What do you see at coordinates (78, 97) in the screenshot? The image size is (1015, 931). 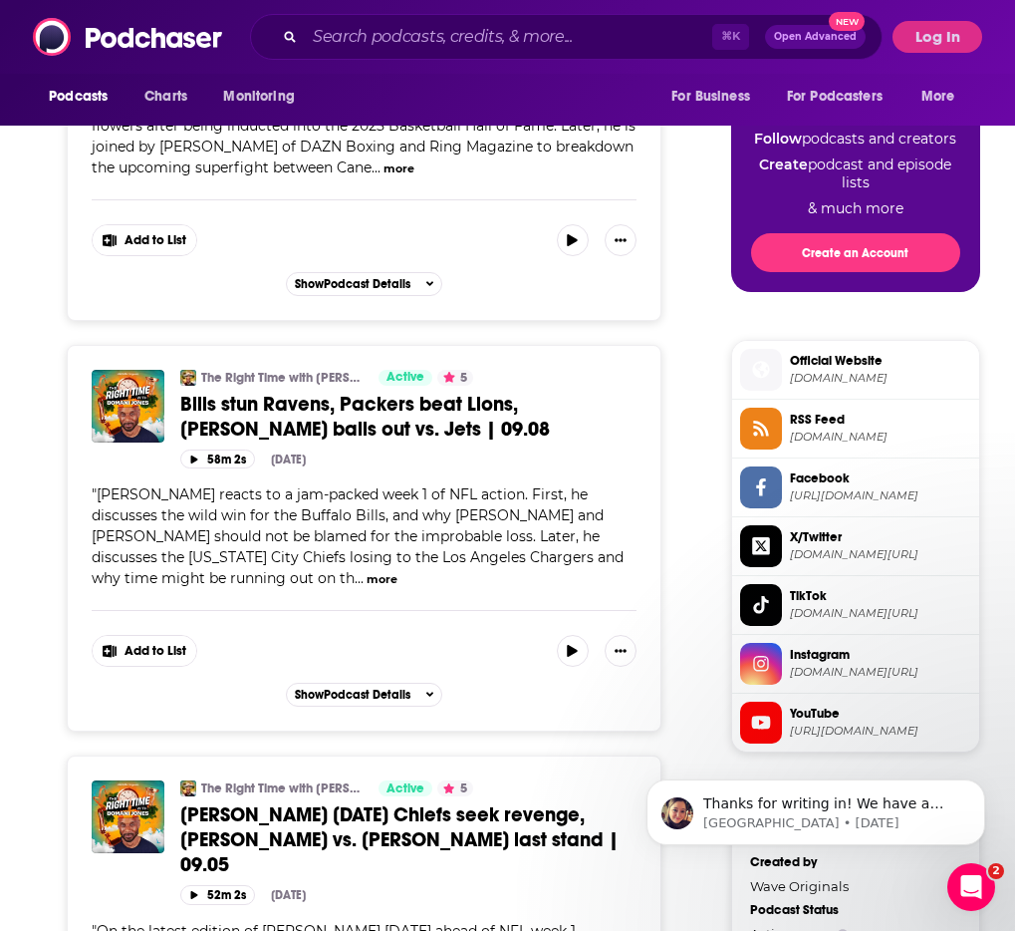 I see `span: Podcasts` at bounding box center [78, 97].